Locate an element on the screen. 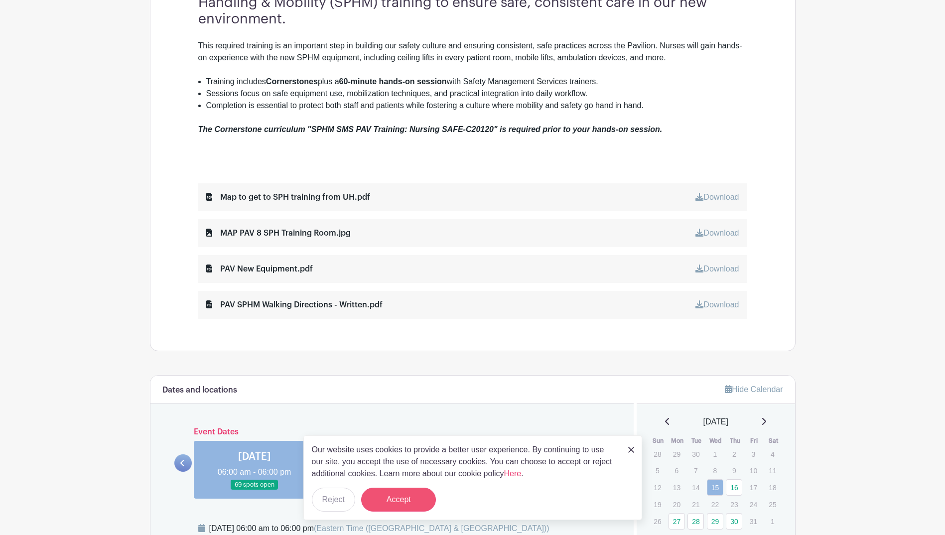 This screenshot has height=535, width=945. p: 31 is located at coordinates (753, 521).